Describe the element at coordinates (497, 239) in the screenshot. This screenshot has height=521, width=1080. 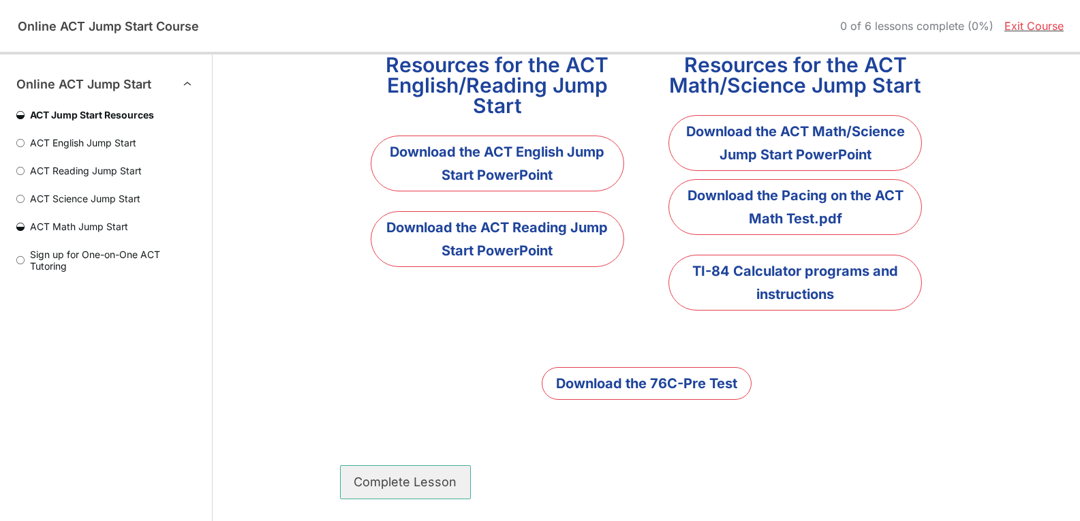
I see `a: Download the ACT Reading Jump Start PowerPoint` at that location.